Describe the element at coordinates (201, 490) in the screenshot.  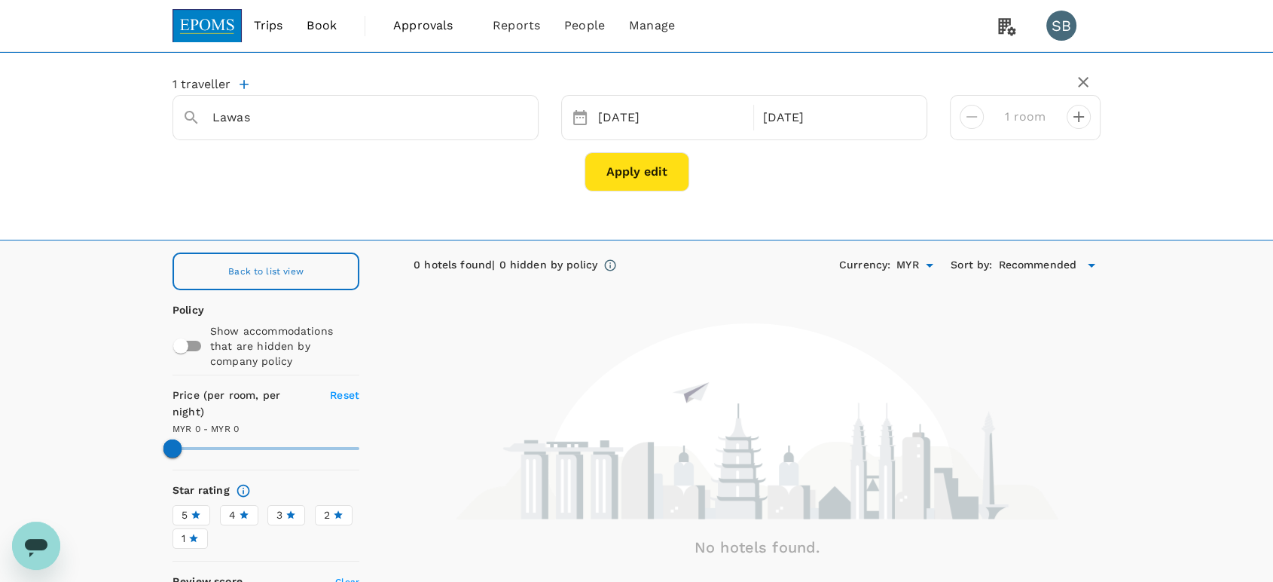
I see `h6: Star rating` at that location.